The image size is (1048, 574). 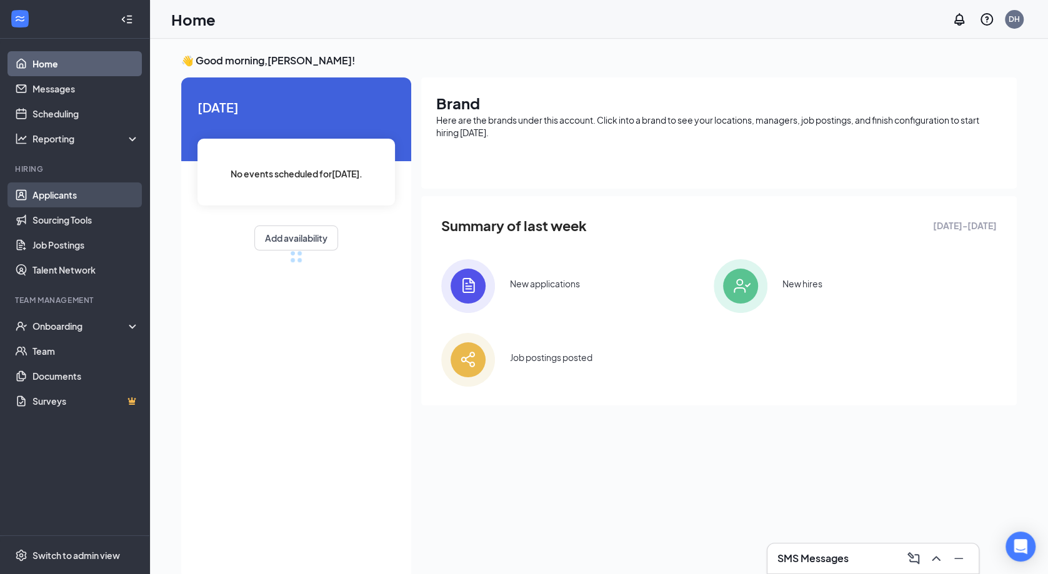 I want to click on button: Add availability, so click(x=296, y=238).